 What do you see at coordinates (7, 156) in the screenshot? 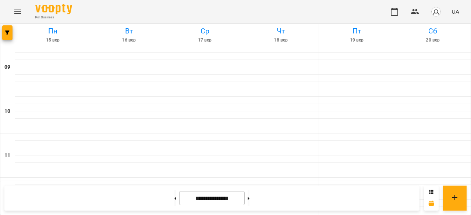
I see `h6: 11` at bounding box center [7, 156].